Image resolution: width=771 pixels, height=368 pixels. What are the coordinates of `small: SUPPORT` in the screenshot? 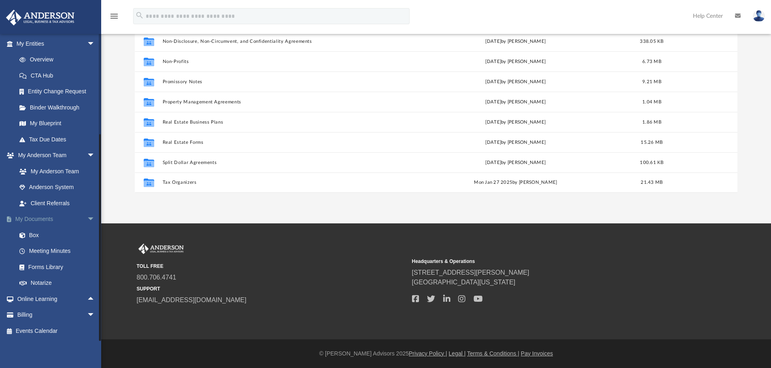 It's located at (271, 289).